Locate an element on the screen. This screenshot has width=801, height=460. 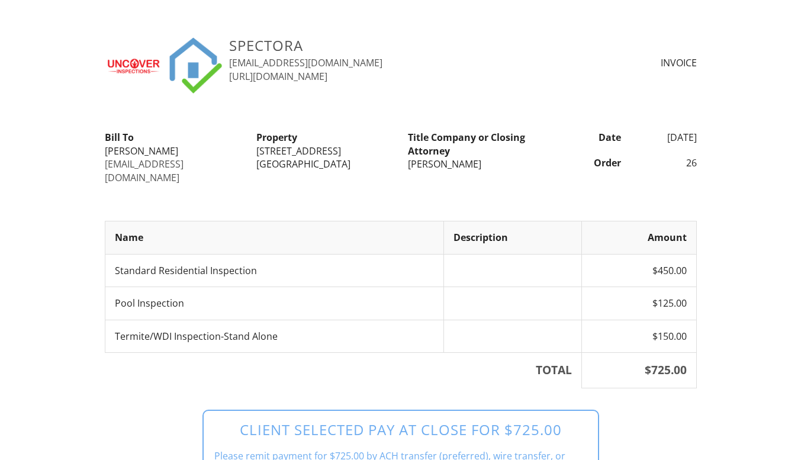
td: Standard Residential Inspection is located at coordinates (274, 270).